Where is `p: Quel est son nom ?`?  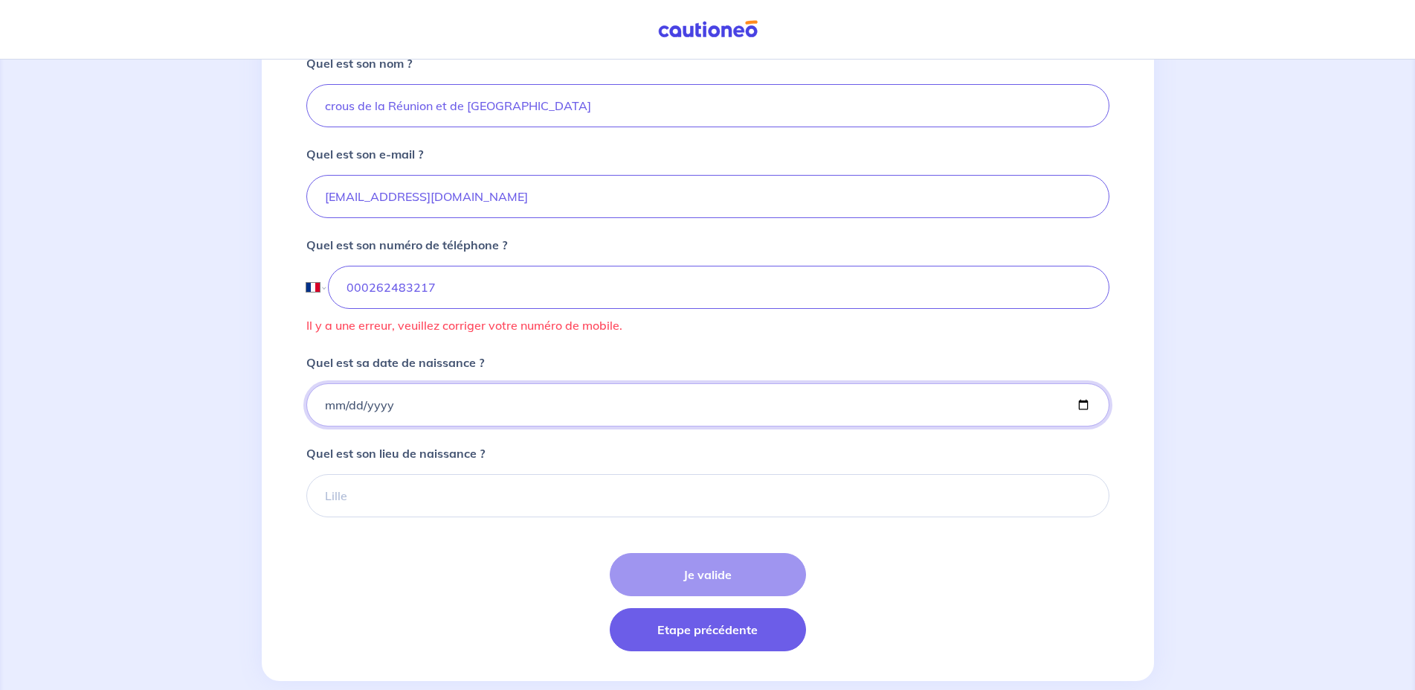
p: Quel est son nom ? is located at coordinates (359, 63).